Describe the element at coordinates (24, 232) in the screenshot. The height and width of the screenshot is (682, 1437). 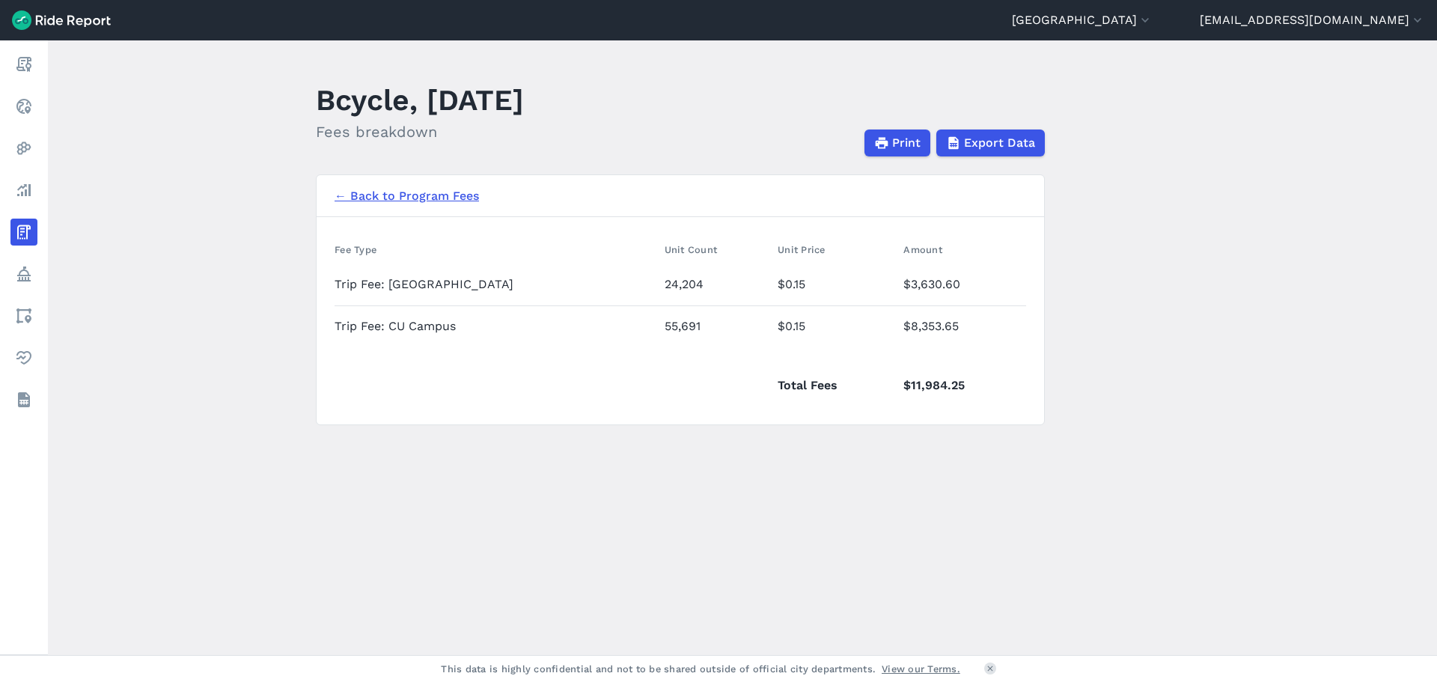
I see `a: Fees` at that location.